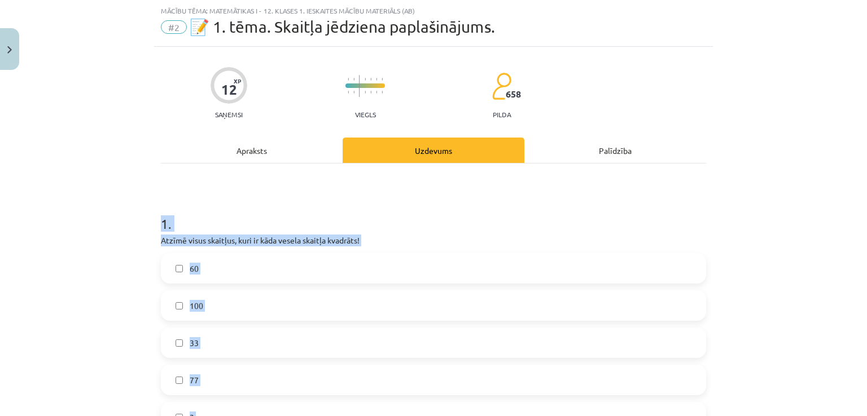 This screenshot has width=867, height=416. I want to click on span: 77, so click(194, 380).